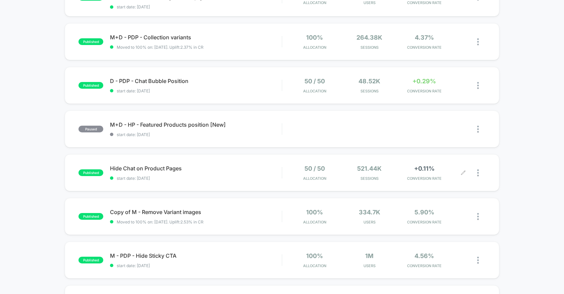 This screenshot has height=294, width=564. Describe the element at coordinates (196, 81) in the screenshot. I see `span: D - PDP - Chat Bubble Position` at that location.